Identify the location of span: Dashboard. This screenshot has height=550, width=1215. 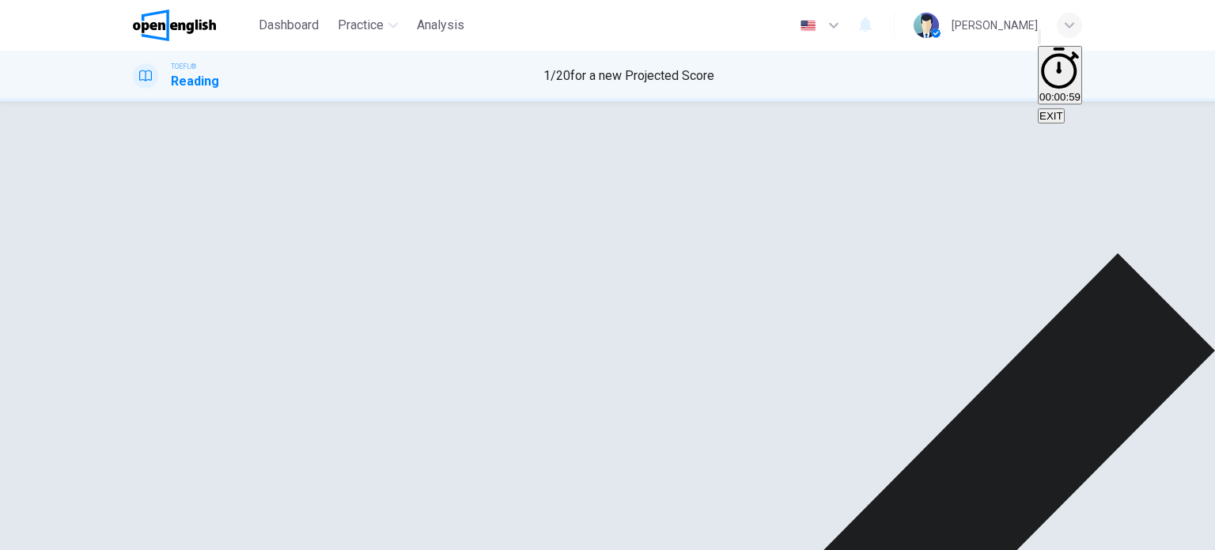
(289, 25).